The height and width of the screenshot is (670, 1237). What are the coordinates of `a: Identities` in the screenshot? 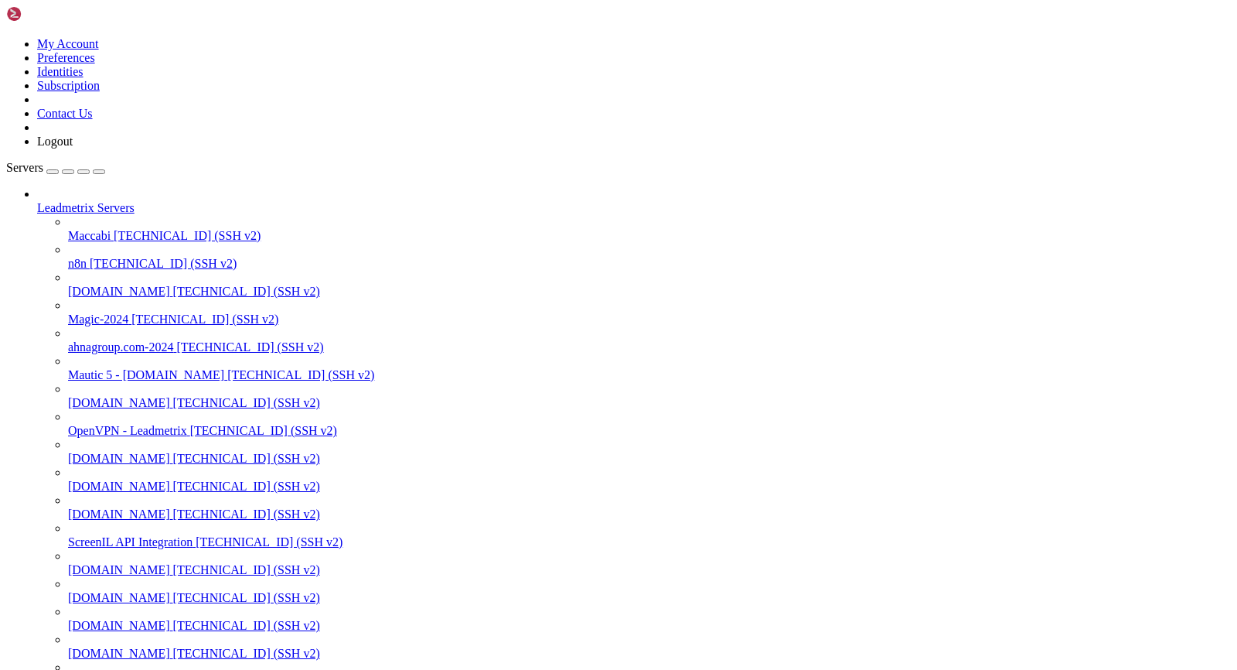 It's located at (60, 71).